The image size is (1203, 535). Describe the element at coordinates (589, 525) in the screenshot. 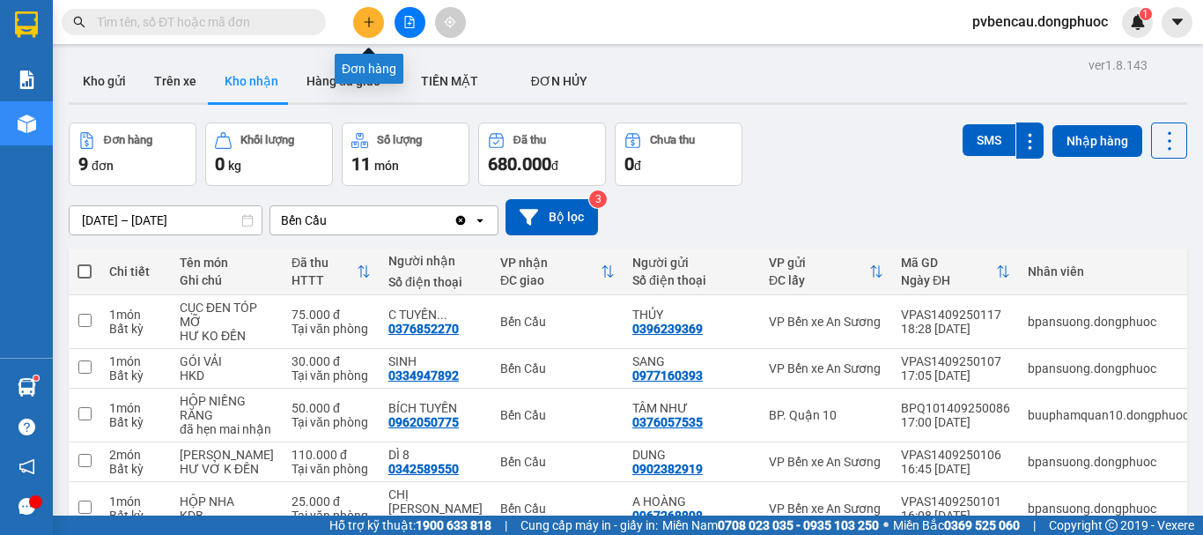

I see `span: Cung cấp máy in - giấy in:` at that location.